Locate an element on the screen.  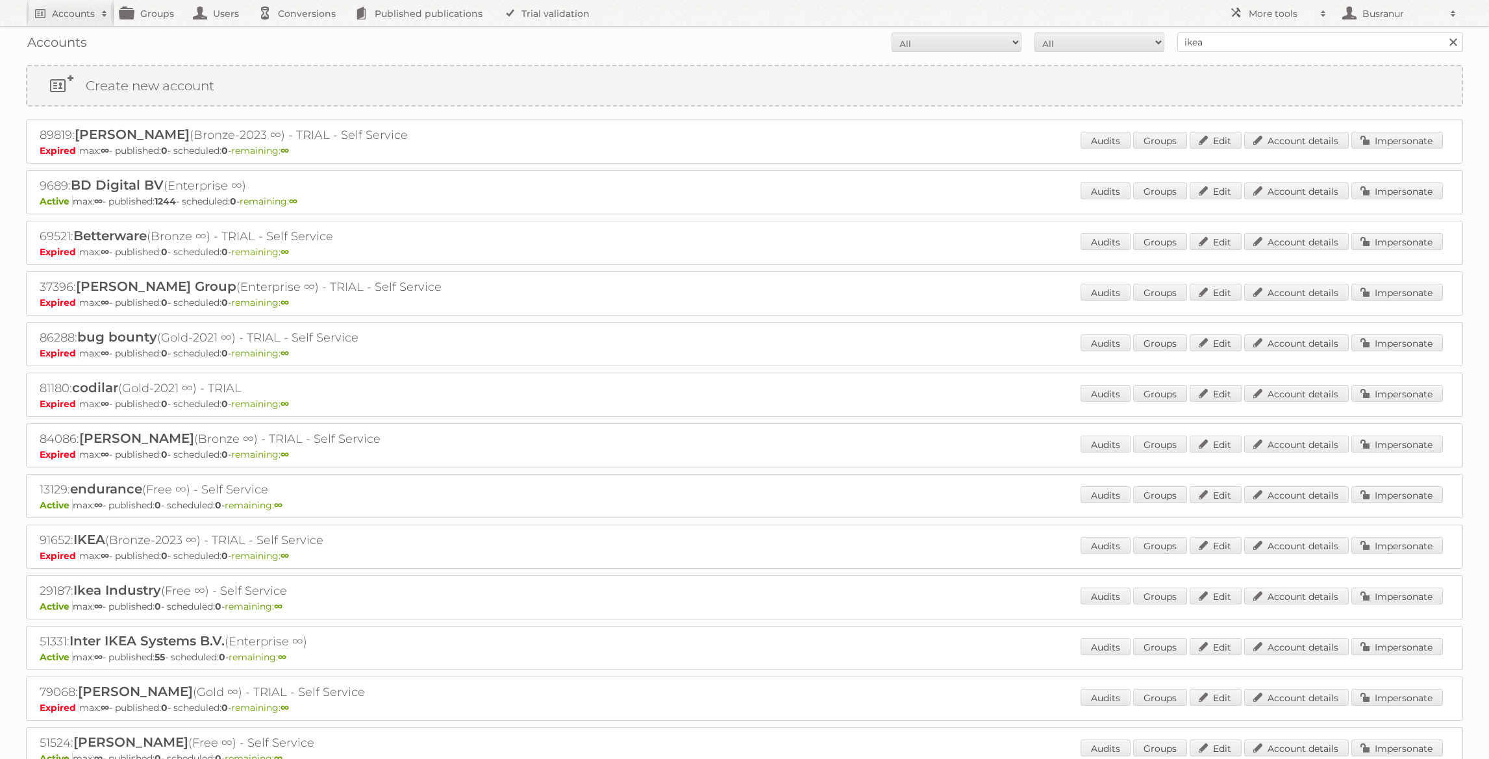
h2: 81180: (Gold-2021 ∞) - TRIAL is located at coordinates (267, 388).